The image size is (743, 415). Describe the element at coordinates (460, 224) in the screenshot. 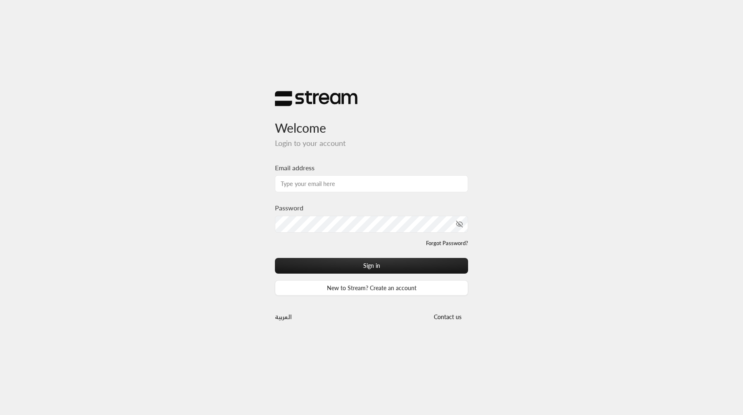

I see `button: toggle password visibility` at that location.